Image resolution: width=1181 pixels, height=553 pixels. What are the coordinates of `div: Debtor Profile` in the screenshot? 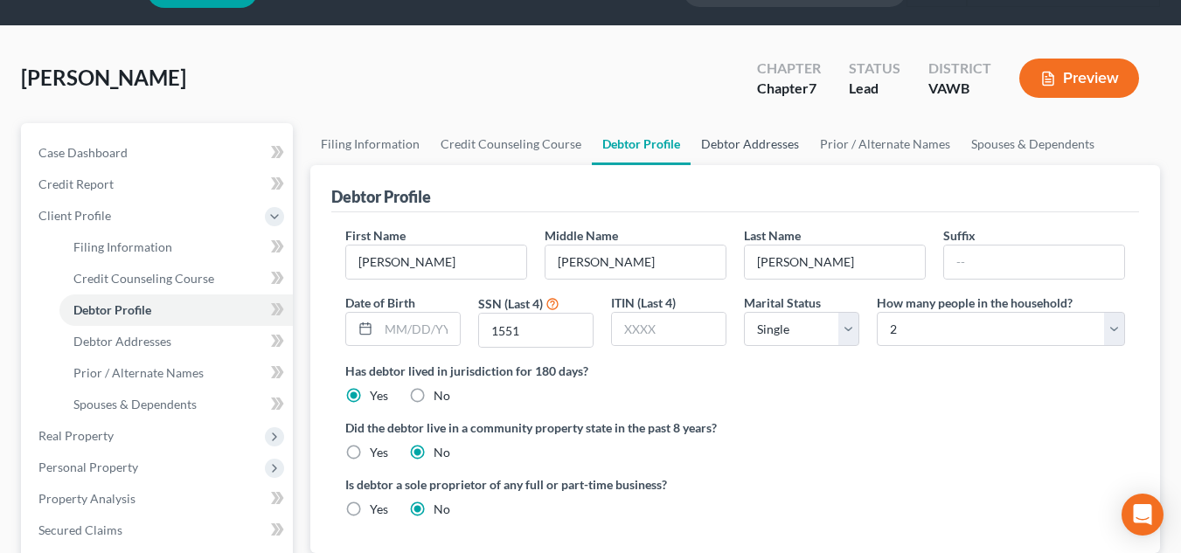 It's located at (381, 197).